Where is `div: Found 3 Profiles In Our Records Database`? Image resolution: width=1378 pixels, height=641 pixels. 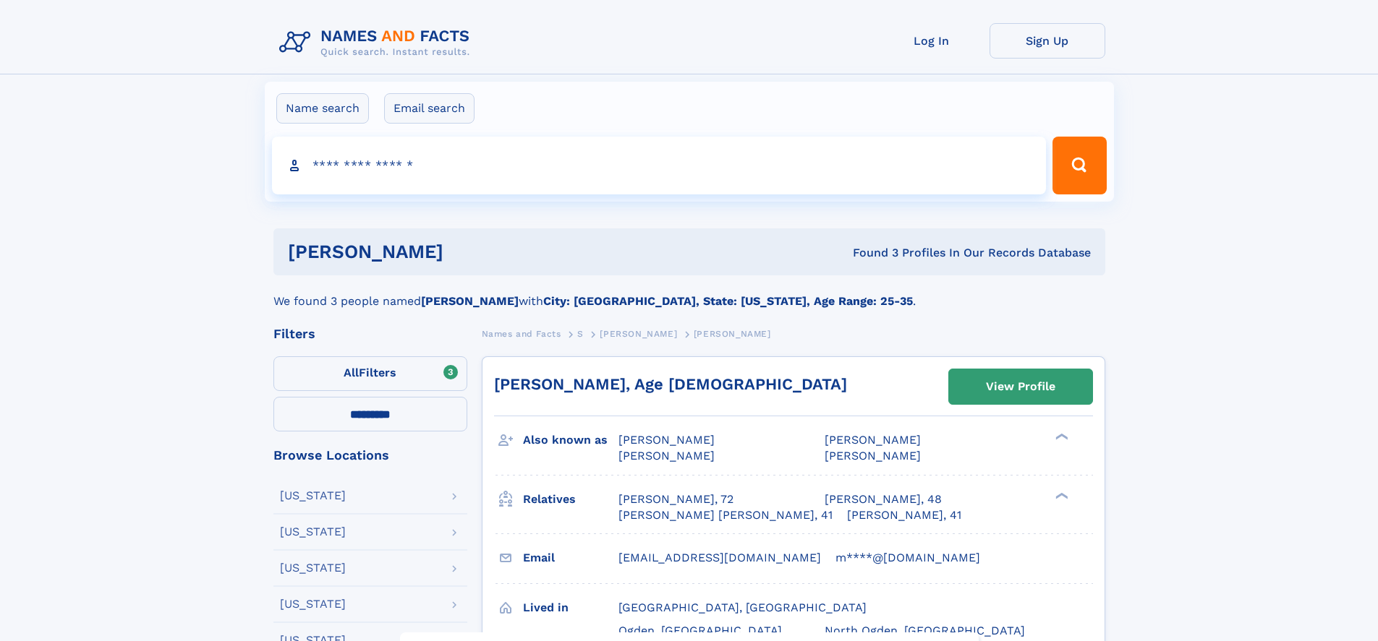 div: Found 3 Profiles In Our Records Database is located at coordinates (869, 253).